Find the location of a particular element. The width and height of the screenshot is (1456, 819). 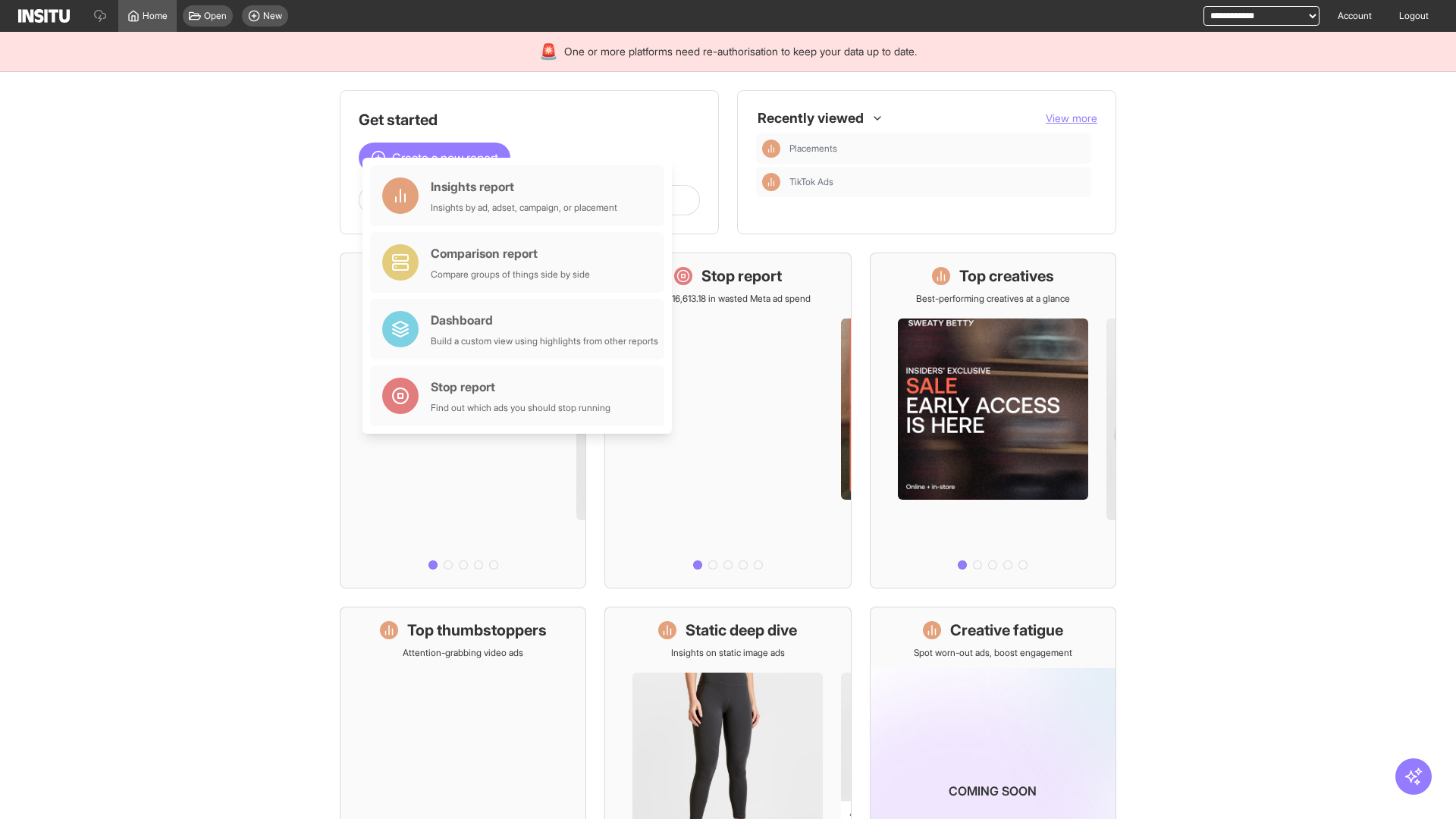

p: Attention-grabbing video ads is located at coordinates (462, 652).